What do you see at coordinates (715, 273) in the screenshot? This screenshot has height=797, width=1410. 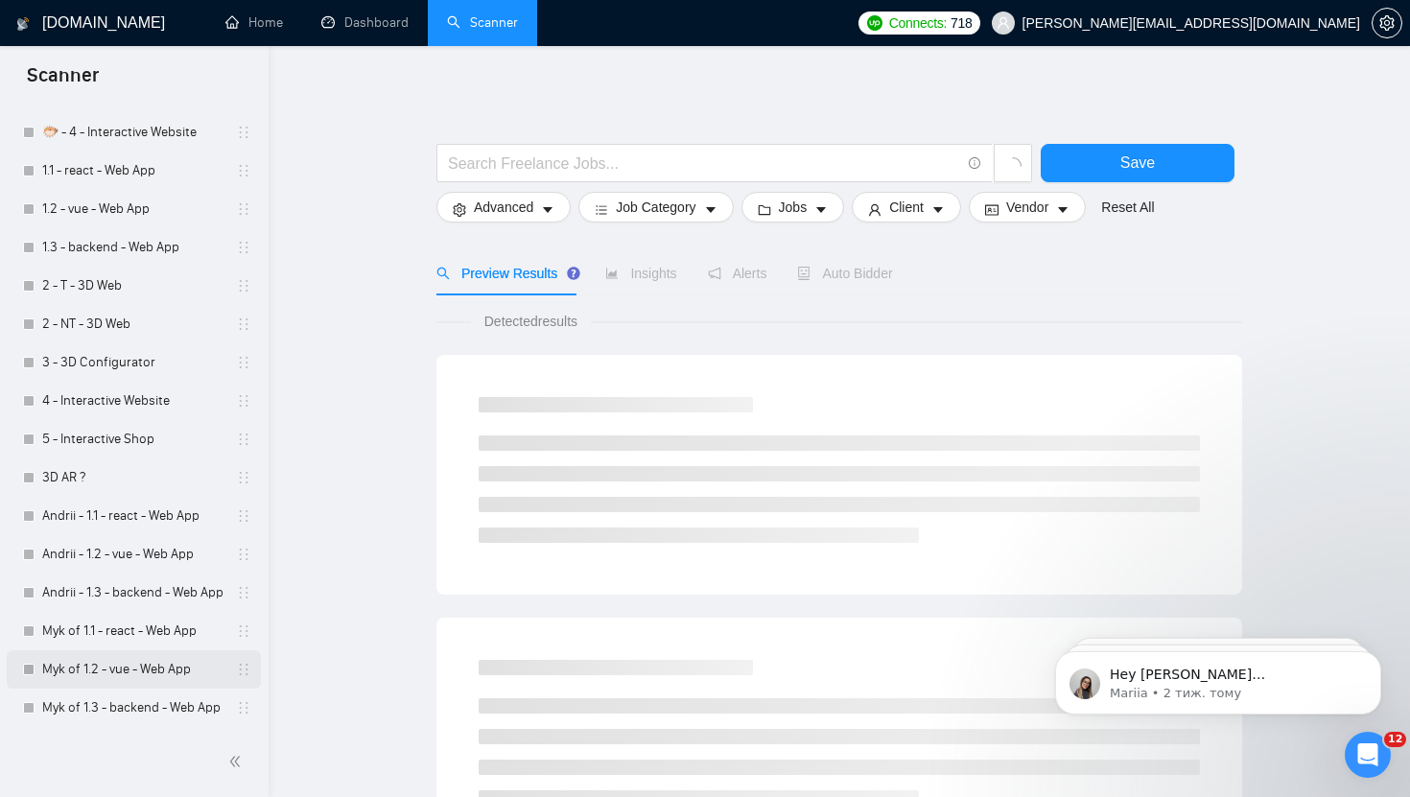 I see `span: notification` at bounding box center [715, 273].